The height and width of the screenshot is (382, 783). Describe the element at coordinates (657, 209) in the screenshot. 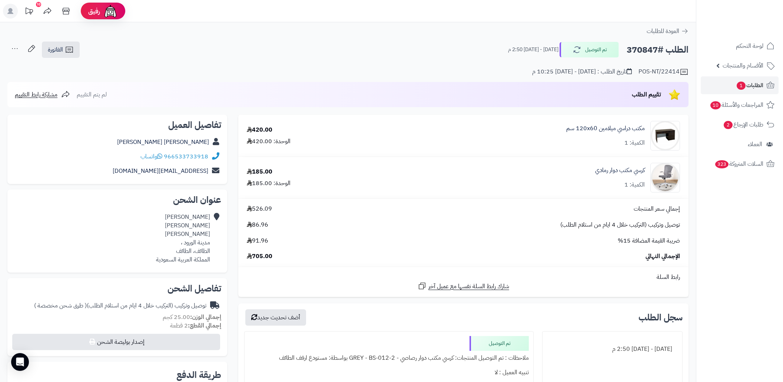

I see `span: إجمالي سعر المنتجات` at that location.